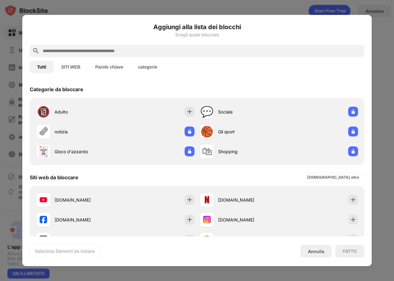 The image size is (394, 281). Describe the element at coordinates (248, 131) in the screenshot. I see `div: Gli sport` at that location.